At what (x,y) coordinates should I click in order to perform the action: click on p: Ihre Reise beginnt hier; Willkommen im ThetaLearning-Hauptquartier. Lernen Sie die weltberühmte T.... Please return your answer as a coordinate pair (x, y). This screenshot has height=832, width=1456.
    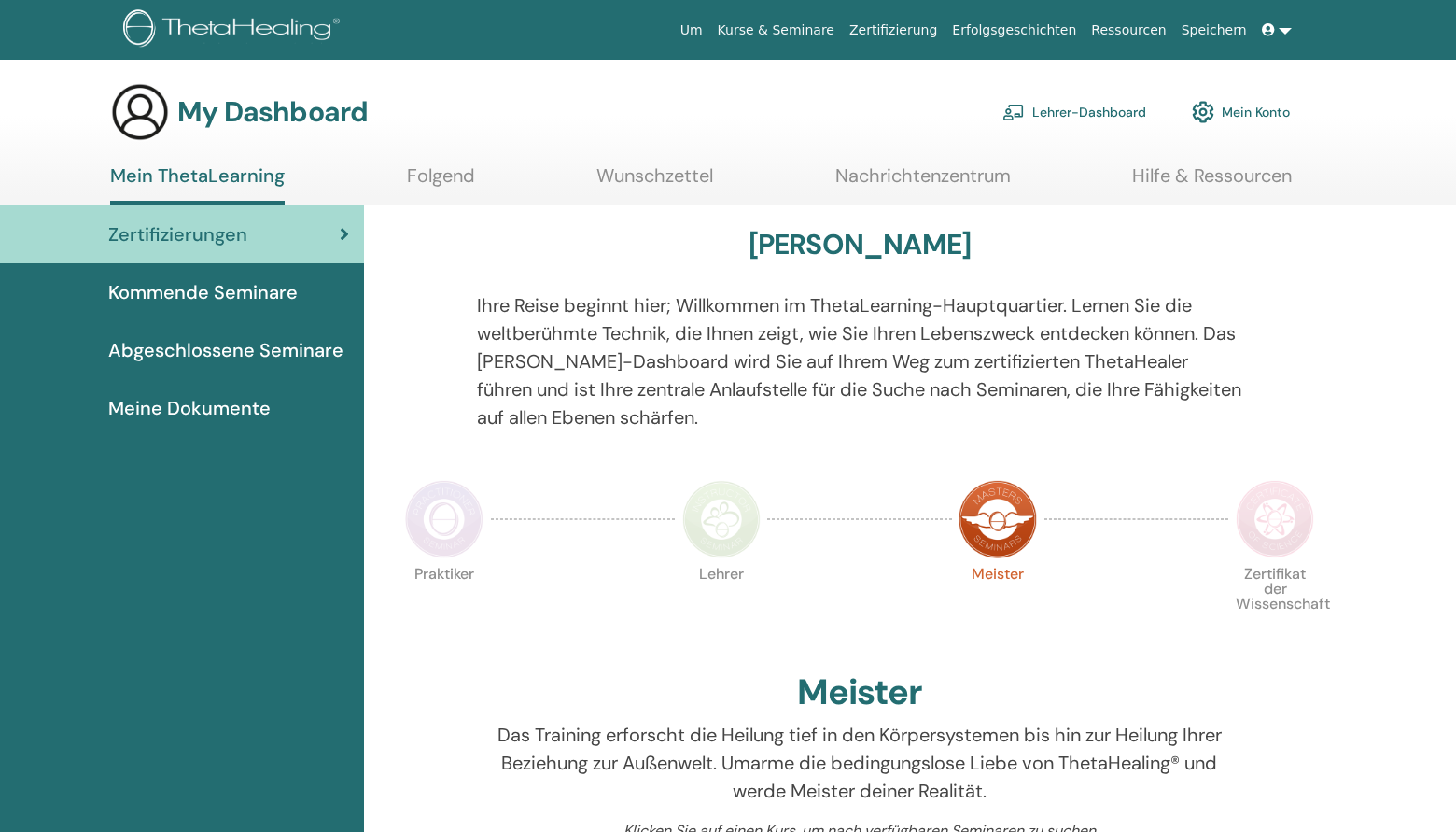
    Looking at the image, I should click on (860, 362).